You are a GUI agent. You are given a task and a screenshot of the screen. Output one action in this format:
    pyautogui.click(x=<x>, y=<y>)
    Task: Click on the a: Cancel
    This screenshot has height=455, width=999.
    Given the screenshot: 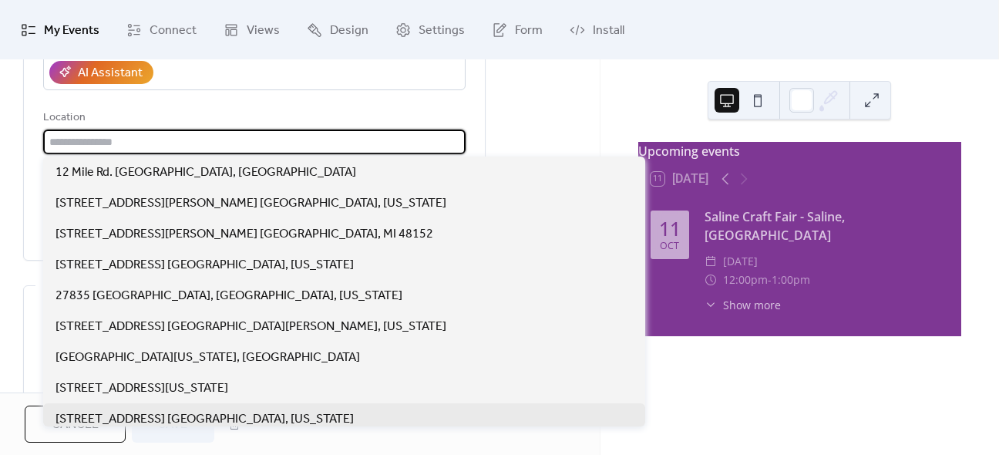 What is the action you would take?
    pyautogui.click(x=75, y=424)
    